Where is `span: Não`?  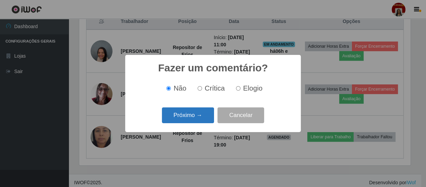
span: Não is located at coordinates (180, 88).